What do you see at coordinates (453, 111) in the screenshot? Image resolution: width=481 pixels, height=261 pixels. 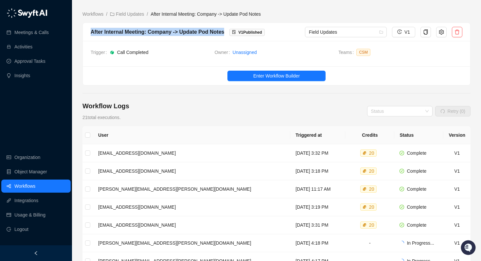 I see `button: Retry (0)` at bounding box center [453, 111].